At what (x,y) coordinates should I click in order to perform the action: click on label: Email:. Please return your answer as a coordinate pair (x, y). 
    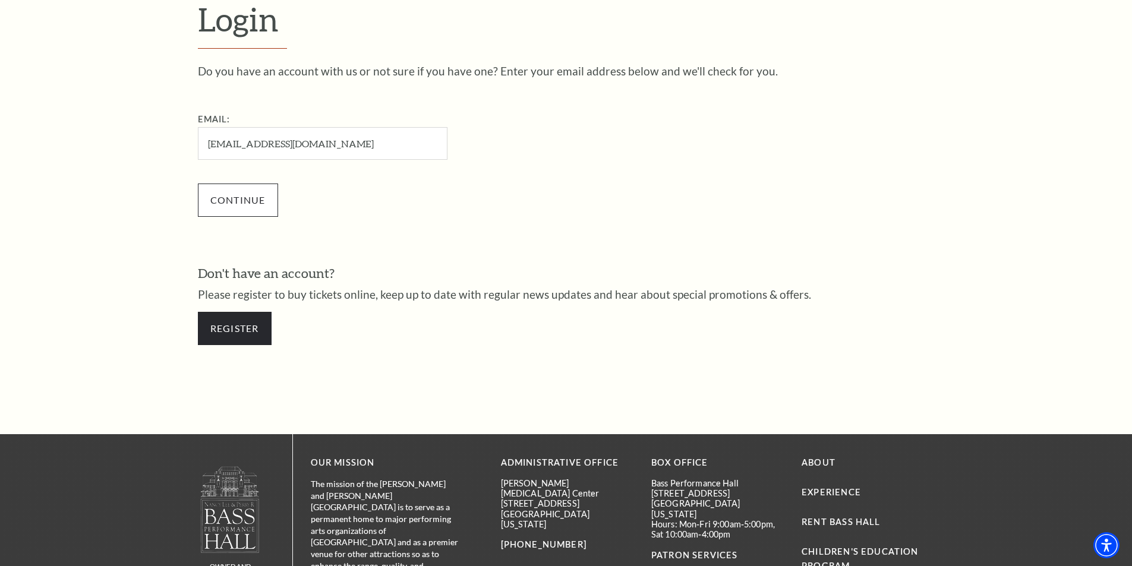
    Looking at the image, I should click on (214, 119).